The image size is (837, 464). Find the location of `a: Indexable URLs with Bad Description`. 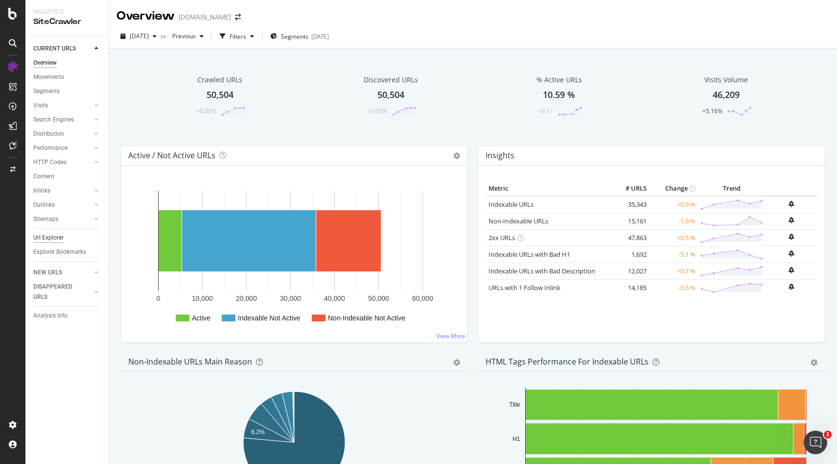

a: Indexable URLs with Bad Description is located at coordinates (542, 271).